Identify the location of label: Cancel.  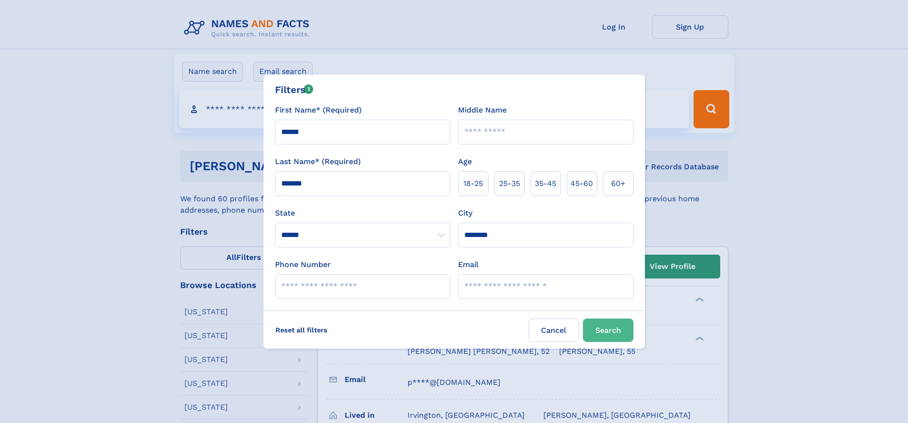
(554, 330).